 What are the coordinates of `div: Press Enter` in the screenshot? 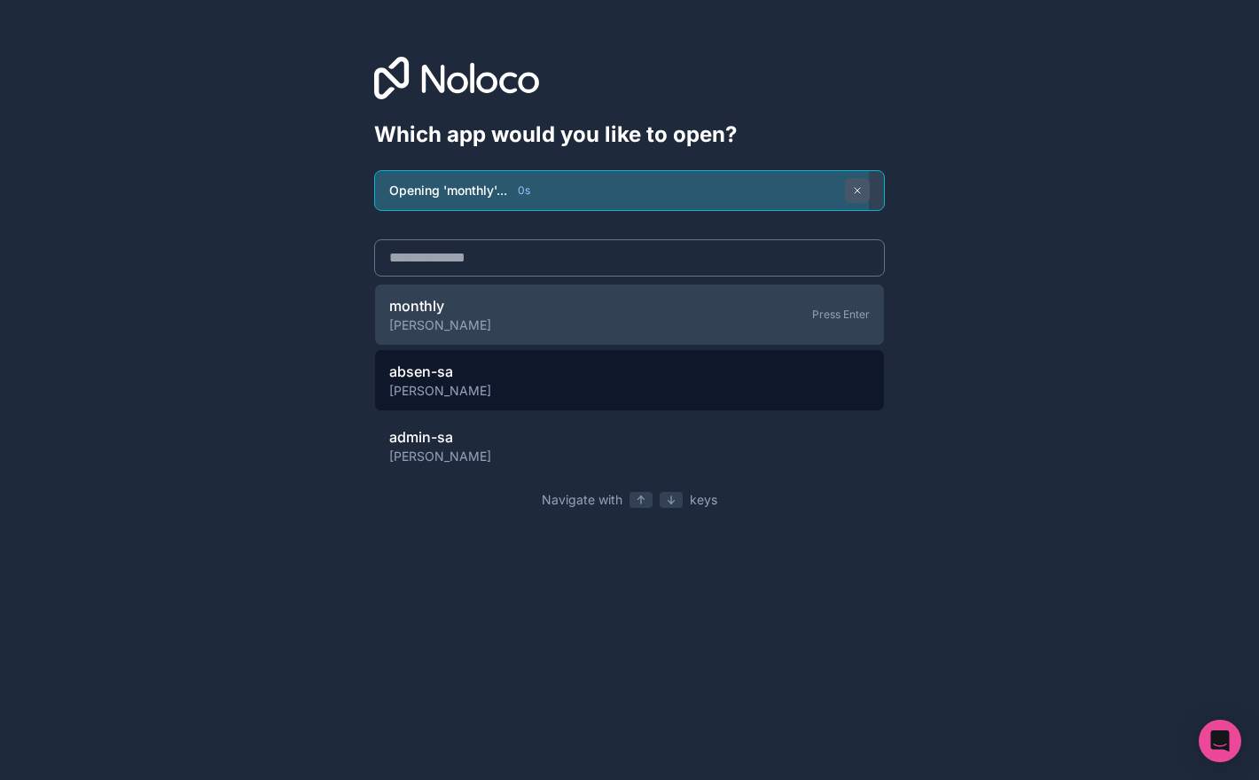 It's located at (841, 315).